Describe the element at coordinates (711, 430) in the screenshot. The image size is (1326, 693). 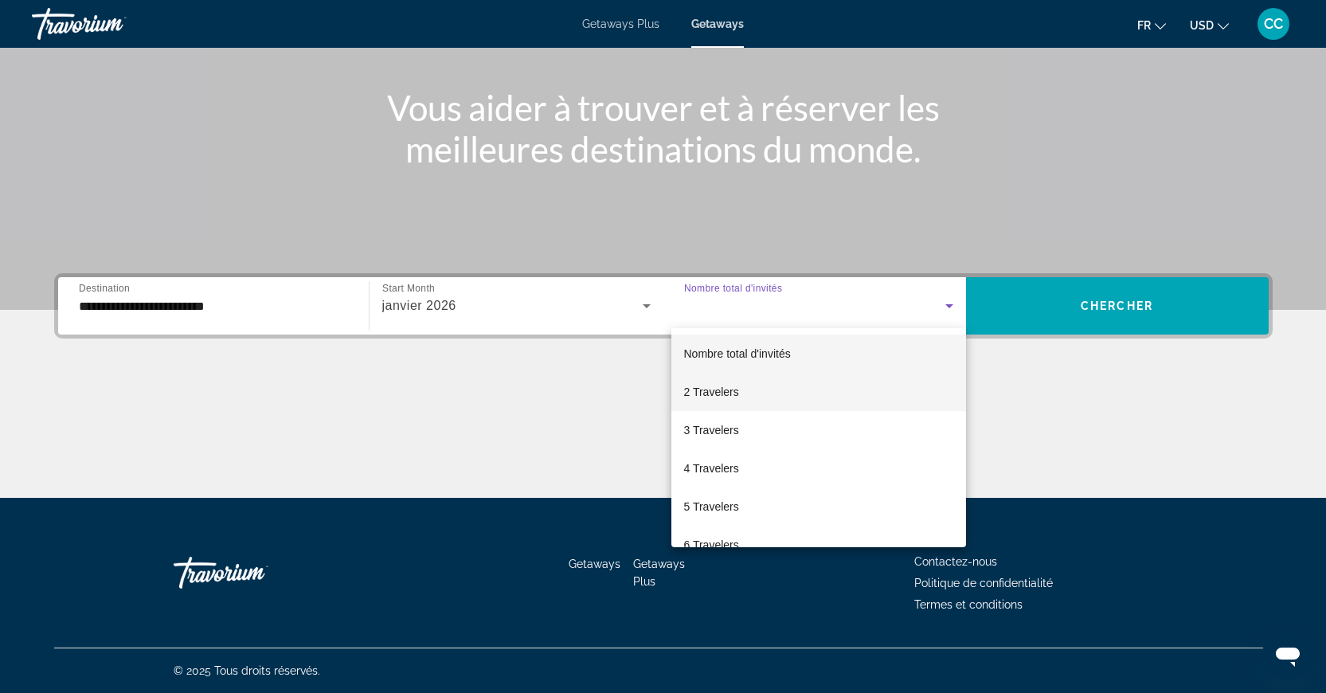
I see `span: 3 Travelers` at that location.